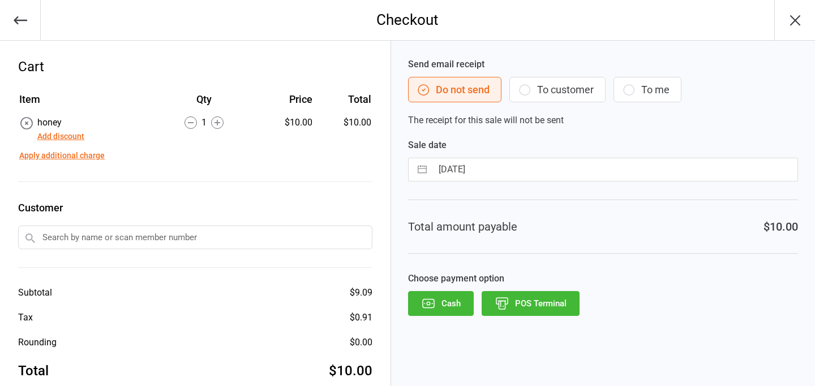 The width and height of the screenshot is (815, 386). I want to click on div: Total, so click(33, 371).